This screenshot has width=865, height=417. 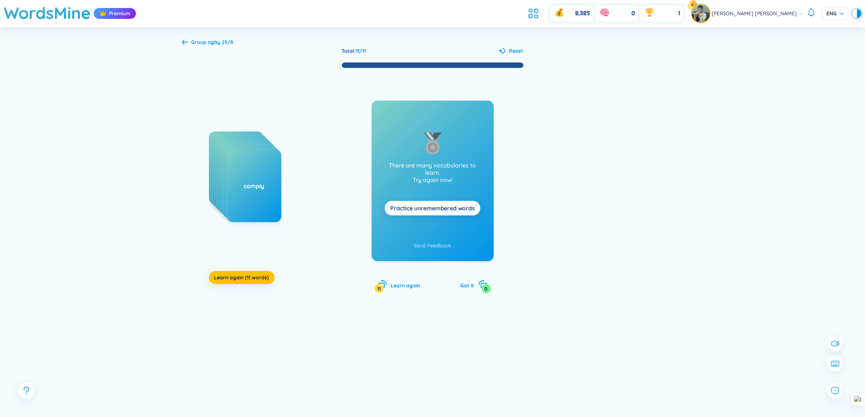 What do you see at coordinates (251, 182) in the screenshot?
I see `div: compliment` at bounding box center [251, 182].